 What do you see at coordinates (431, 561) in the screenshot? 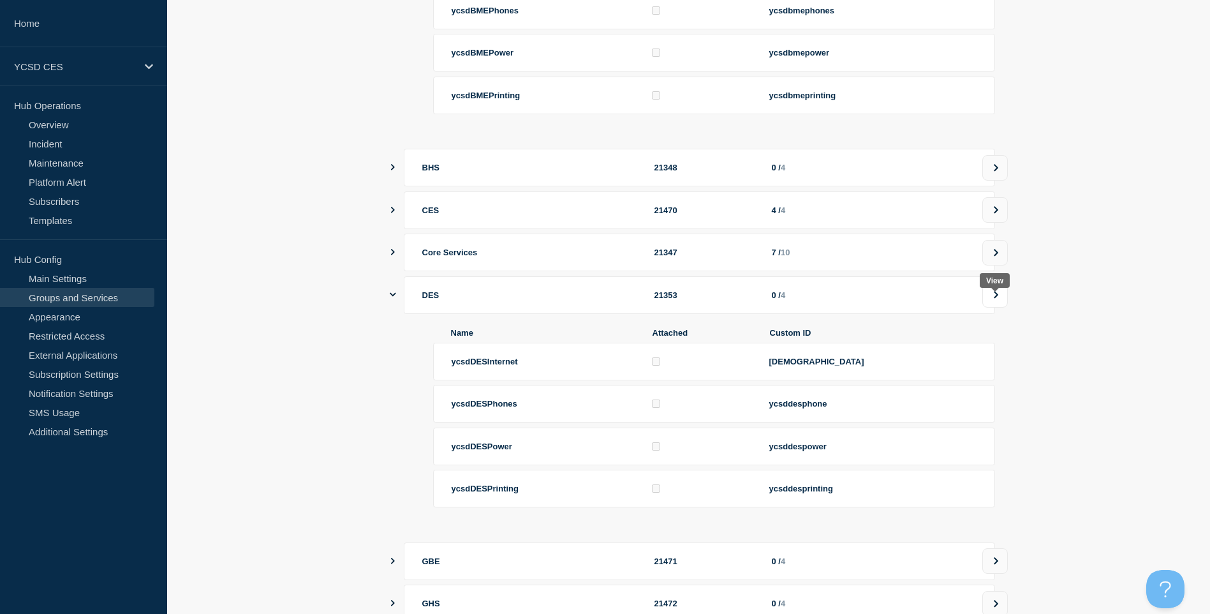
I see `span: GBE` at bounding box center [431, 561].